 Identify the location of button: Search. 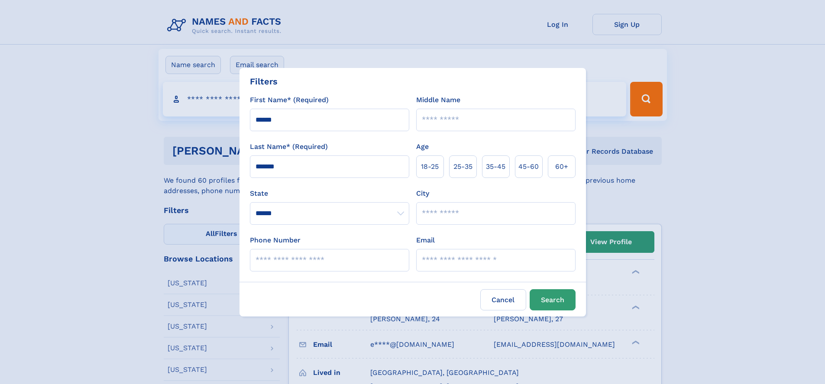
(552, 300).